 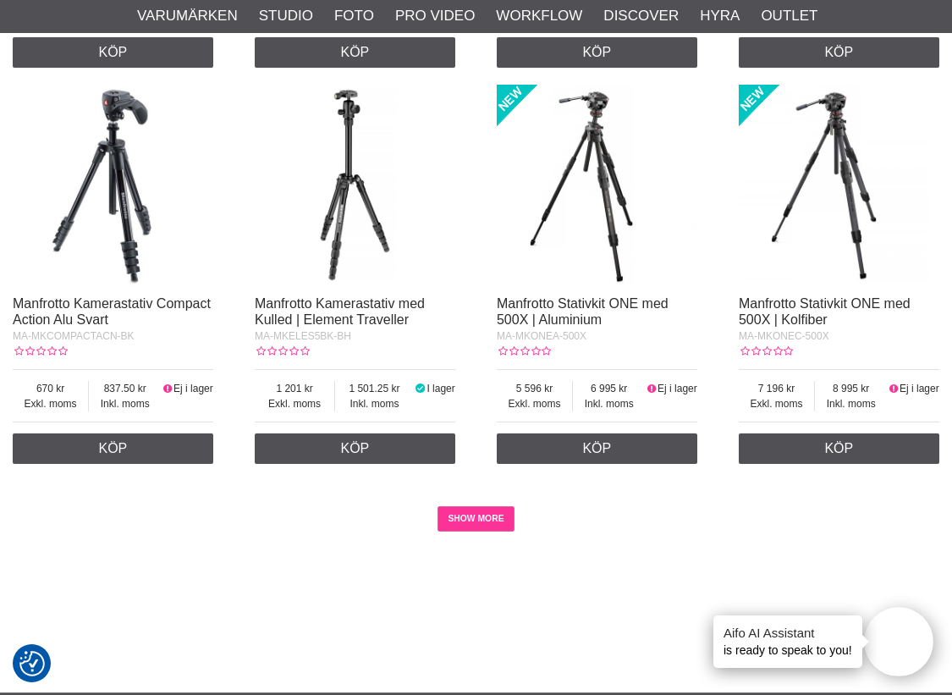 What do you see at coordinates (784, 336) in the screenshot?
I see `span: MA-MKONEC-500X` at bounding box center [784, 336].